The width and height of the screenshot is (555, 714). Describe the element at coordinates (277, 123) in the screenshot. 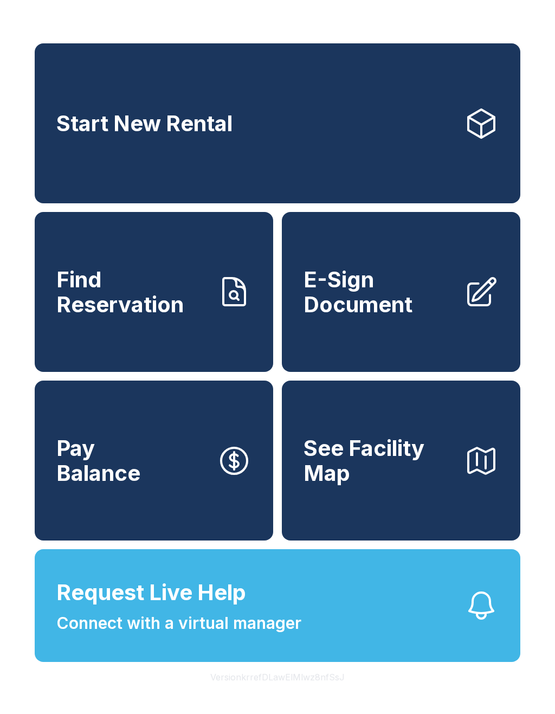

I see `a: Start New Rental` at that location.